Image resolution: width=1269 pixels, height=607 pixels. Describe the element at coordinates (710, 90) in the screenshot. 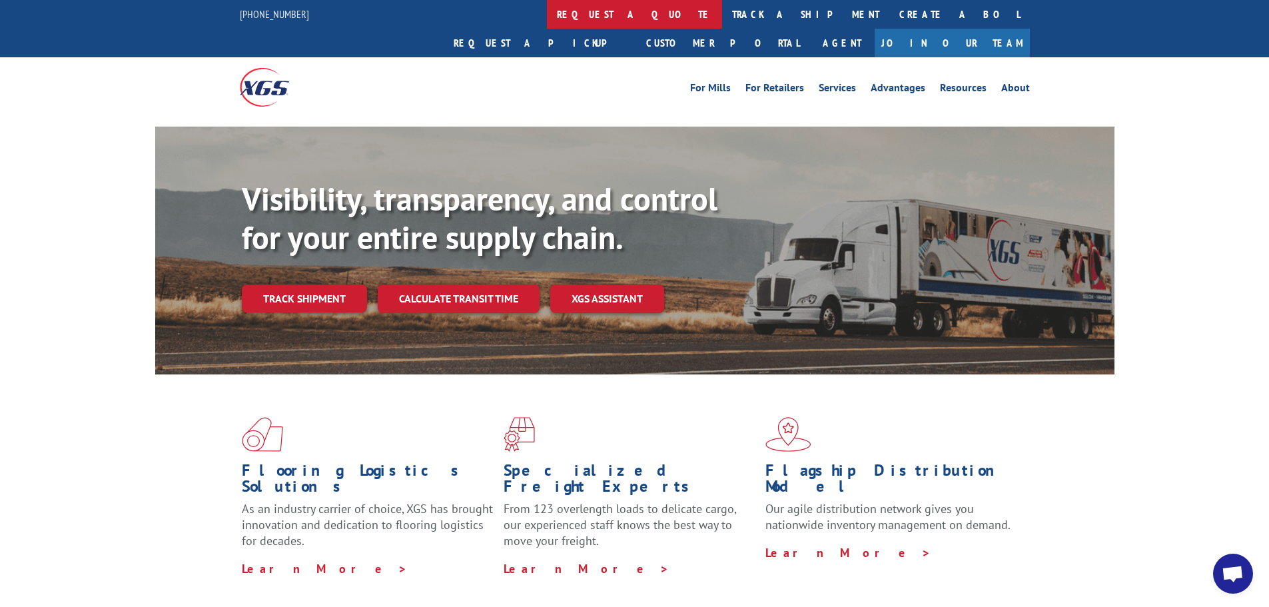

I see `a: For Mills` at that location.